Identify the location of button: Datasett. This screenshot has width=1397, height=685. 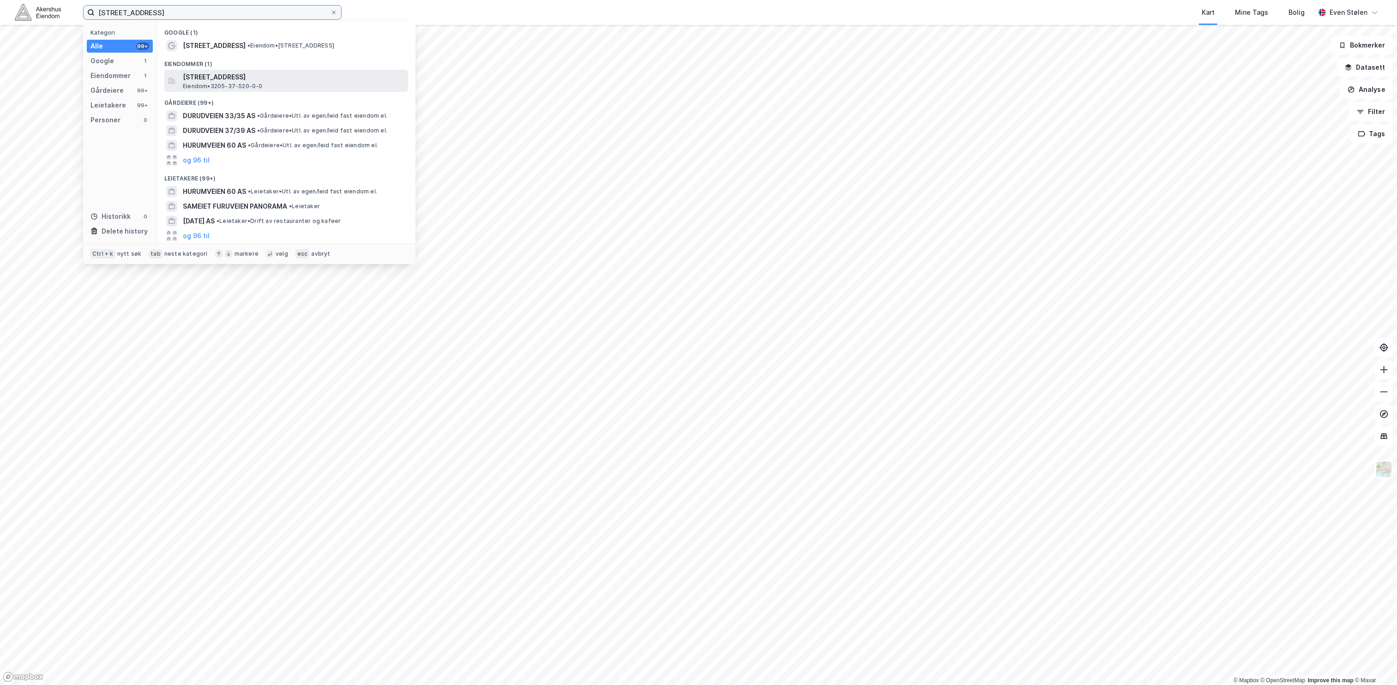
(1366, 67).